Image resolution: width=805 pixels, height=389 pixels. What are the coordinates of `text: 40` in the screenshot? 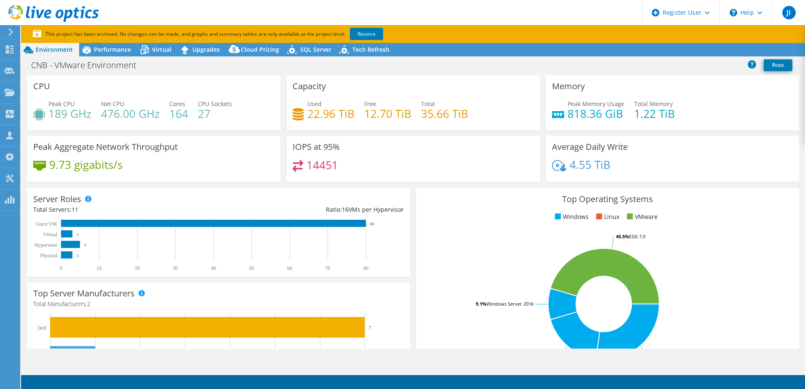 It's located at (214, 268).